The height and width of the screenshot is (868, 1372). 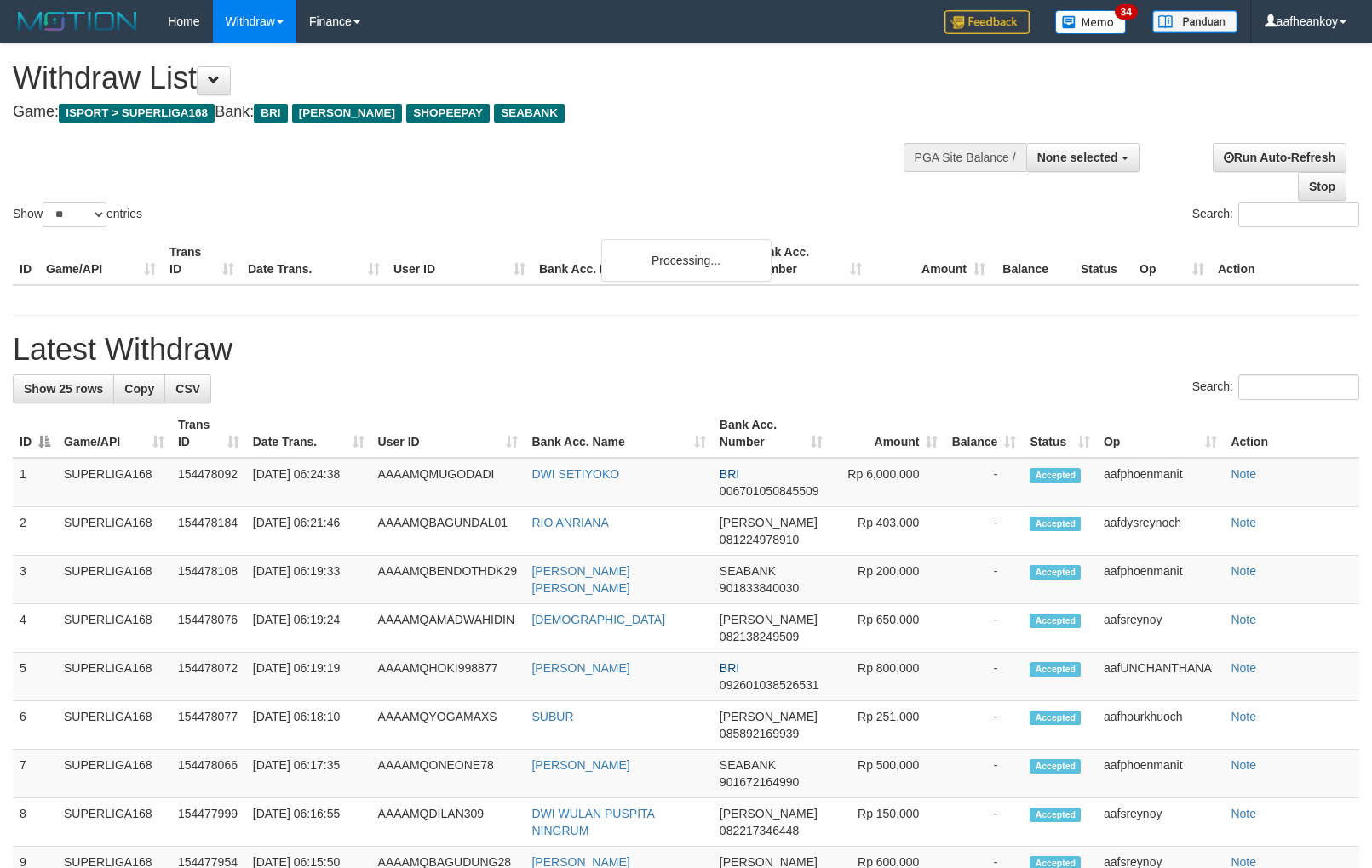 I want to click on th: Amount, so click(x=930, y=261).